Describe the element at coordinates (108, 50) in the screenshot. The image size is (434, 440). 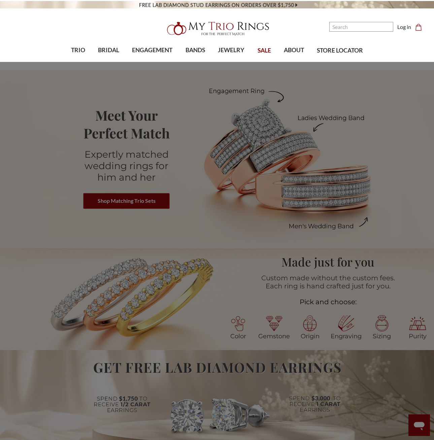
I see `a: BRIDAL` at that location.